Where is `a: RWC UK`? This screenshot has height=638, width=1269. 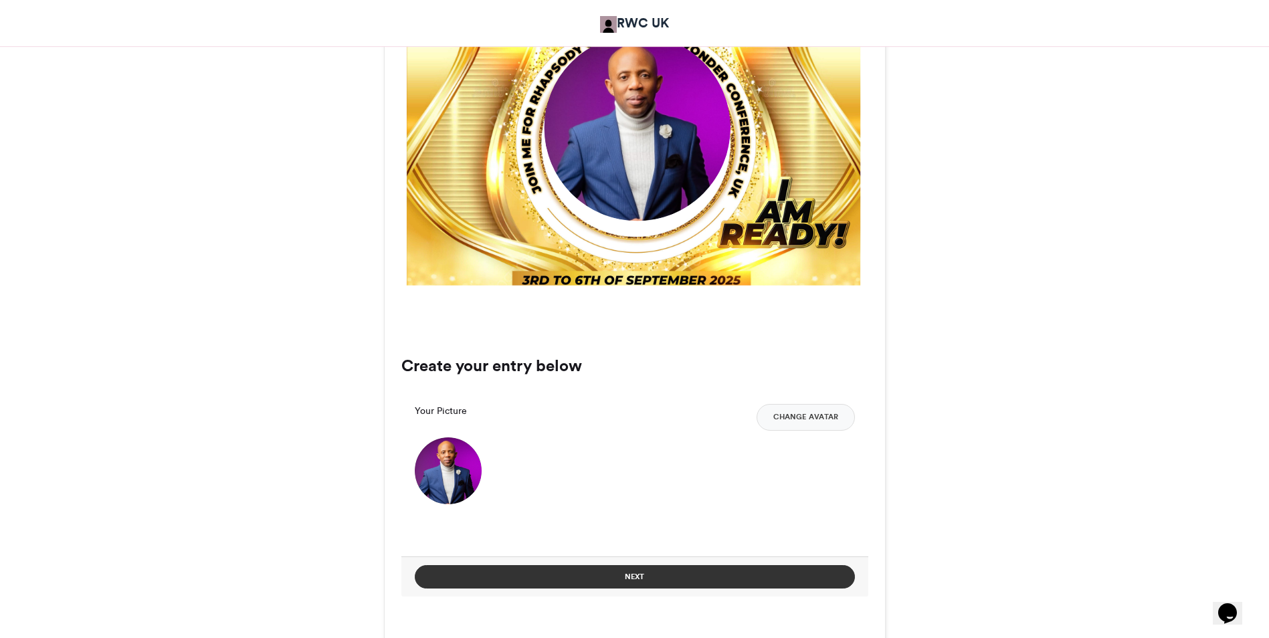 a: RWC UK is located at coordinates (634, 23).